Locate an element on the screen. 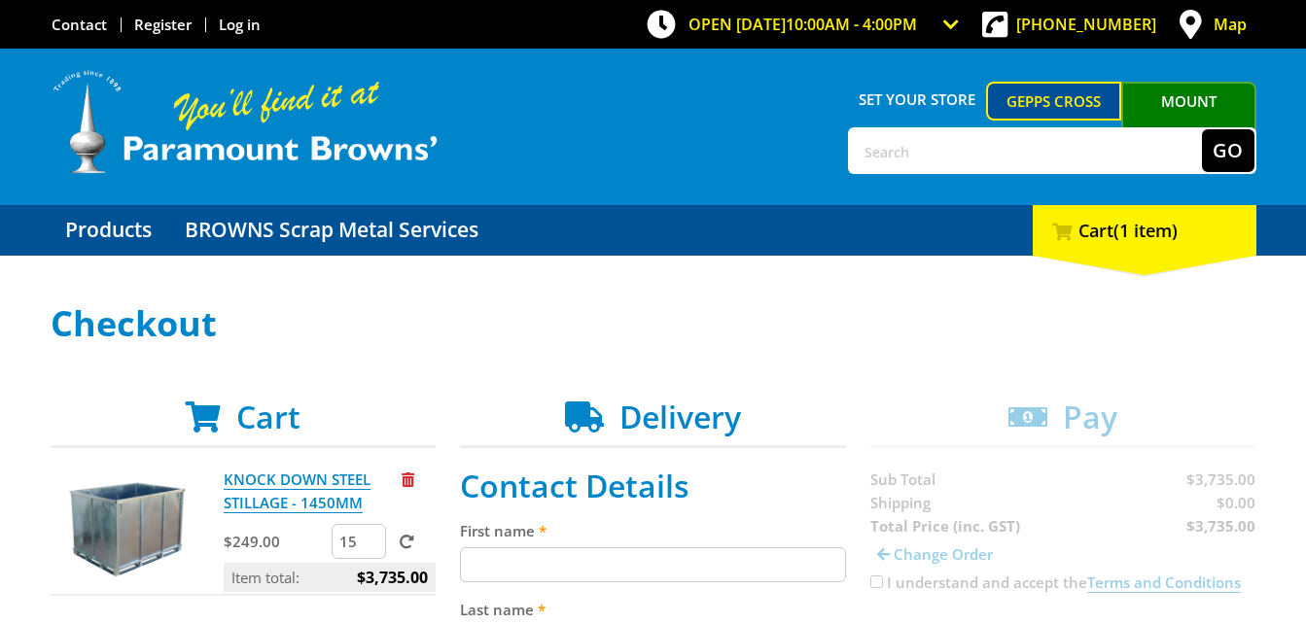 The image size is (1306, 624). p: $249.00 is located at coordinates (275, 542).